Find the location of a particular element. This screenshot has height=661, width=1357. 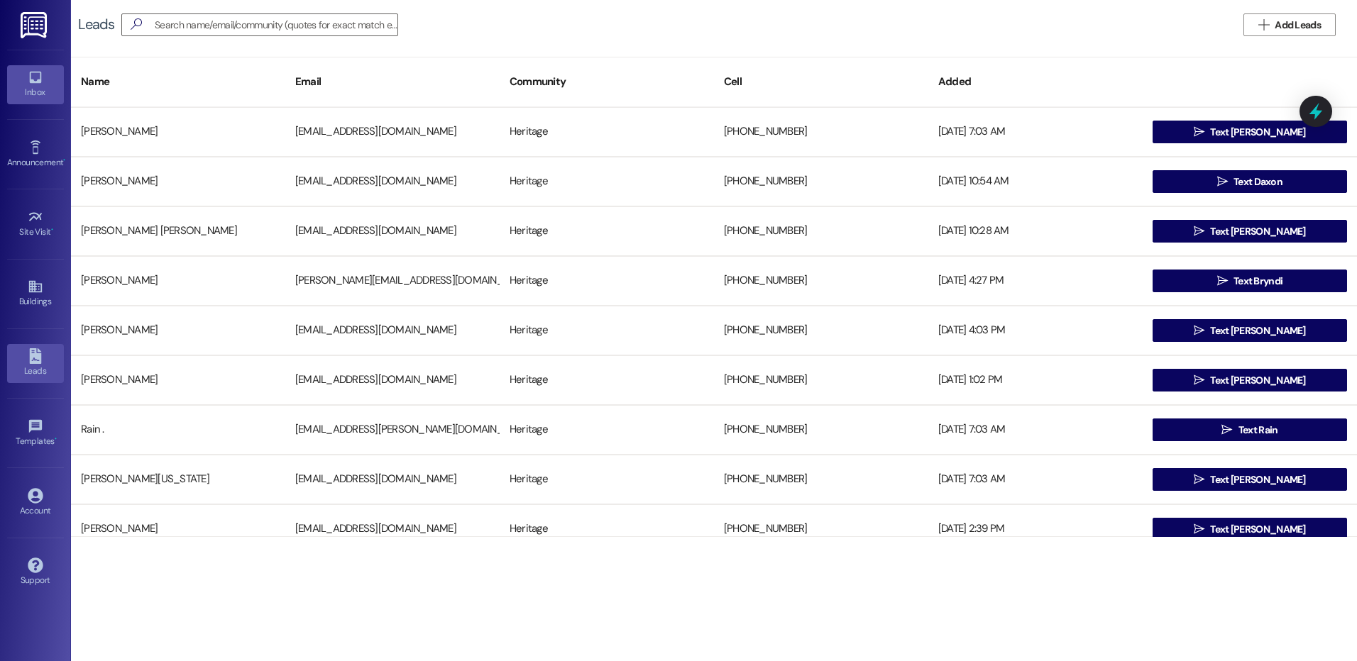

button: Text Bryndi is located at coordinates (1250, 281).